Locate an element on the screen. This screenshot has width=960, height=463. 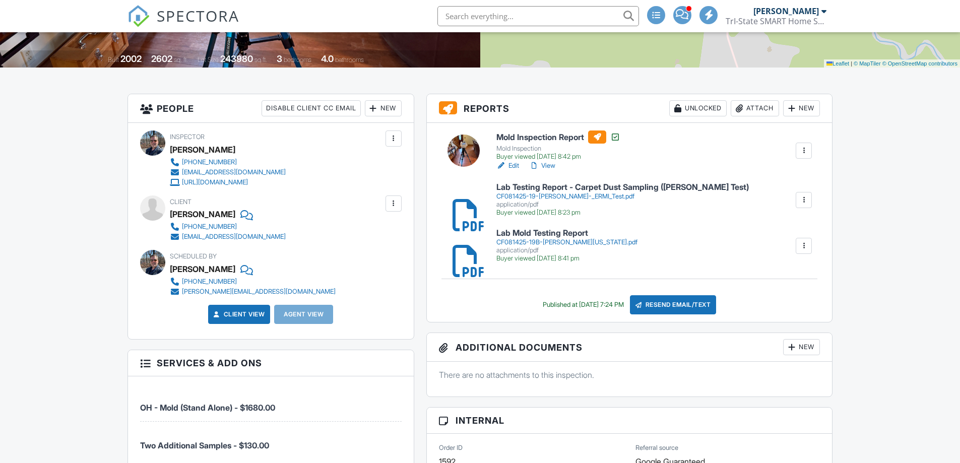
div: TrI-State SMART Home Solutions LLC is located at coordinates (776, 21).